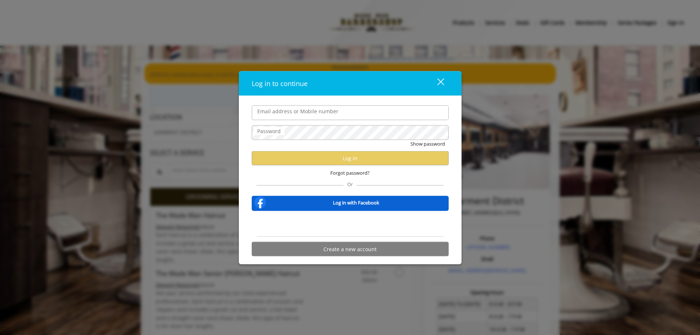 The width and height of the screenshot is (700, 335). I want to click on div: close dialog, so click(436, 83).